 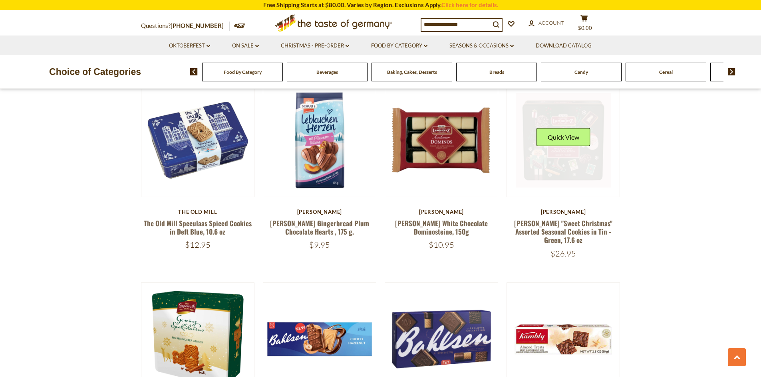 What do you see at coordinates (496, 72) in the screenshot?
I see `span: Breads` at bounding box center [496, 72].